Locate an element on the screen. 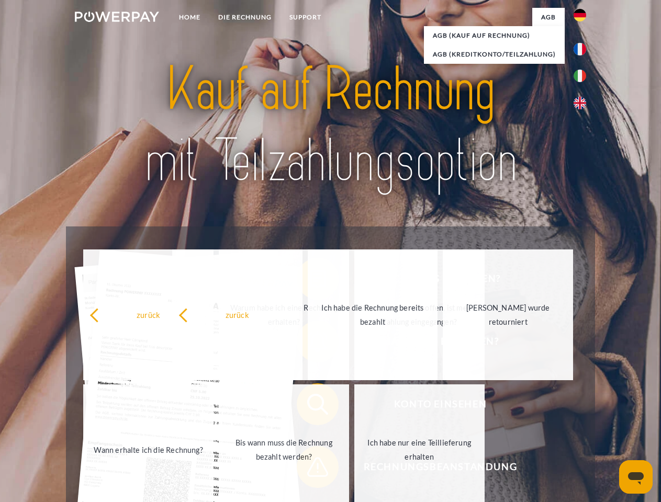 The width and height of the screenshot is (661, 502). div: Bis wann muss die Rechnung bezahlt werden? is located at coordinates (284, 450).